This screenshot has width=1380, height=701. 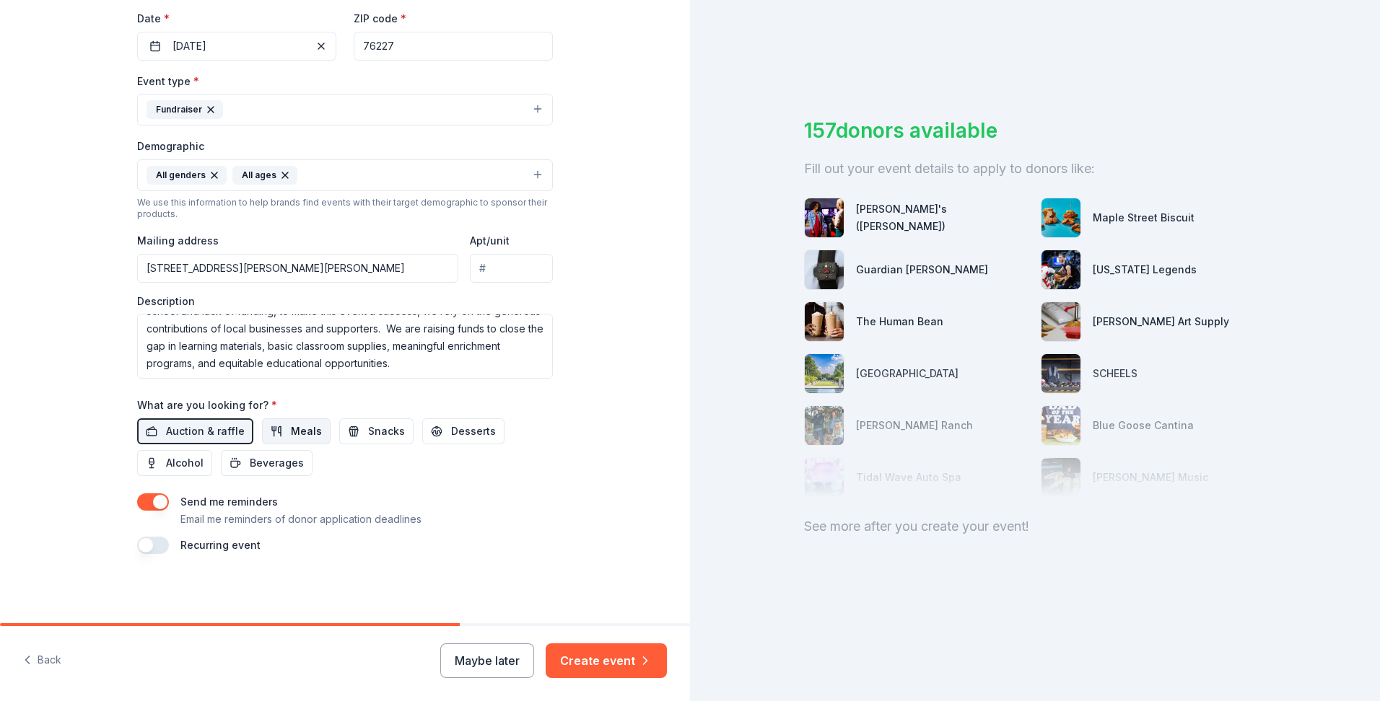 What do you see at coordinates (265, 175) in the screenshot?
I see `div: All ages` at bounding box center [265, 175].